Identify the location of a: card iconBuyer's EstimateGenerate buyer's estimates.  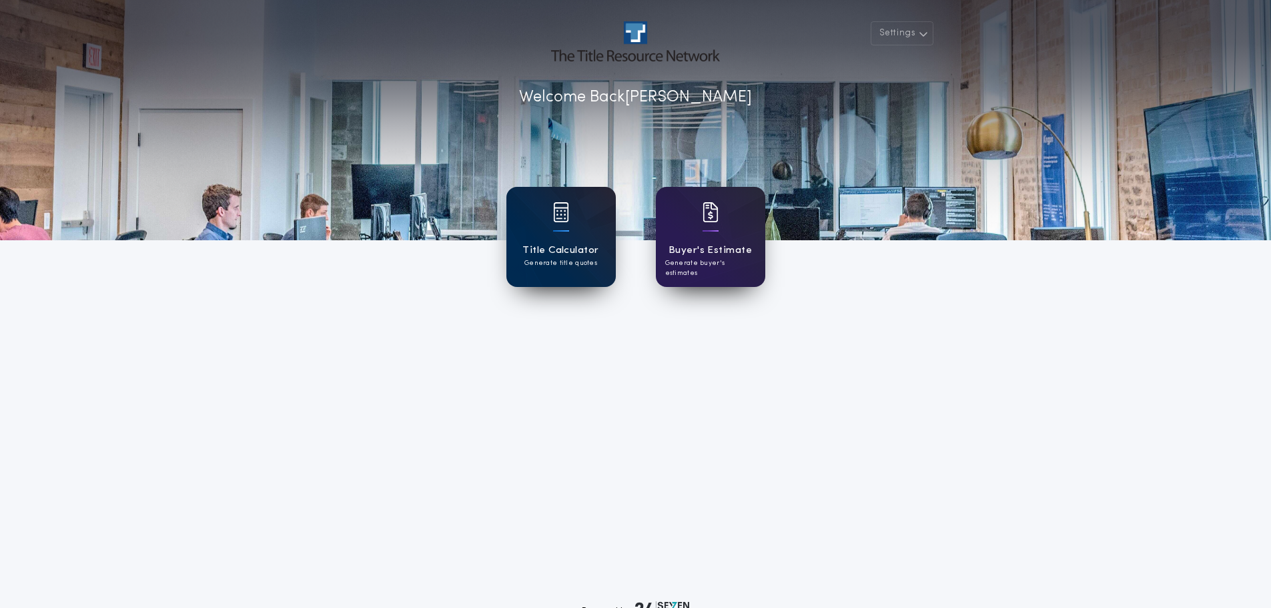
(711, 237).